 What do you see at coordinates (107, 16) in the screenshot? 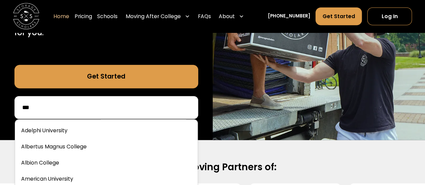
I see `a: Schools` at bounding box center [107, 16].